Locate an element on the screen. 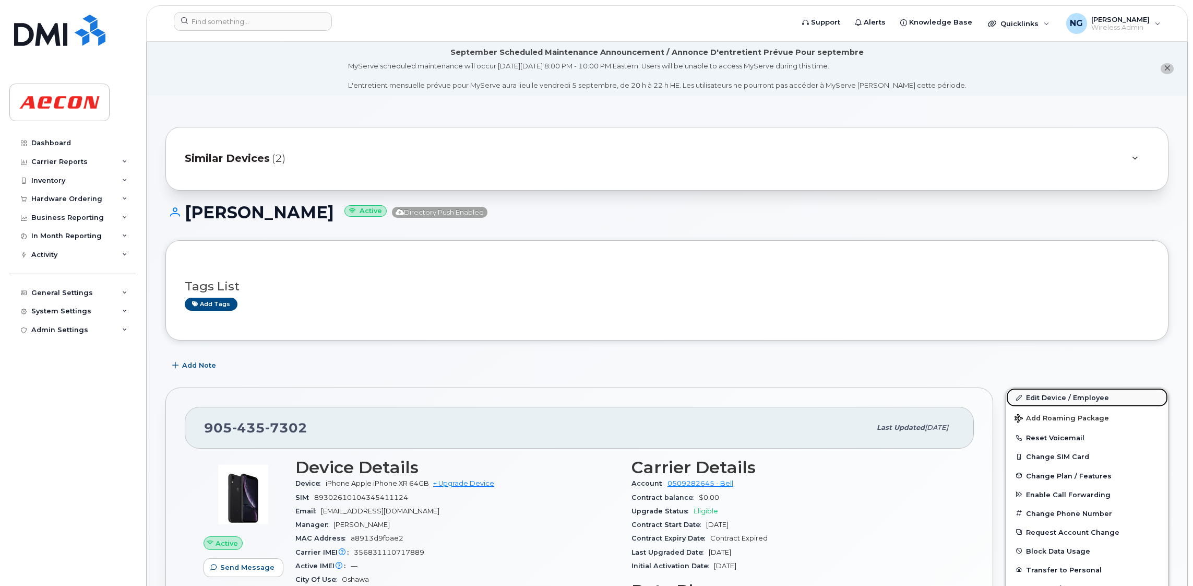 This screenshot has width=1193, height=586. img: image20231002-3703462-1qb80zy.jpeg is located at coordinates (243, 494).